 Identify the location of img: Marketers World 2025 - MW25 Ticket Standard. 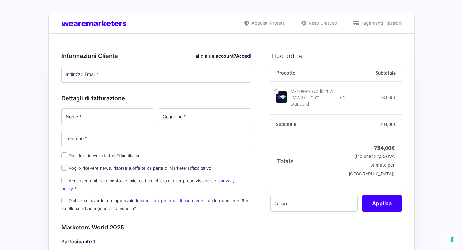
(281, 97).